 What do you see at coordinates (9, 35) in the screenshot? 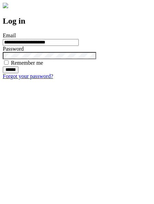
I see `label: Email` at bounding box center [9, 35].